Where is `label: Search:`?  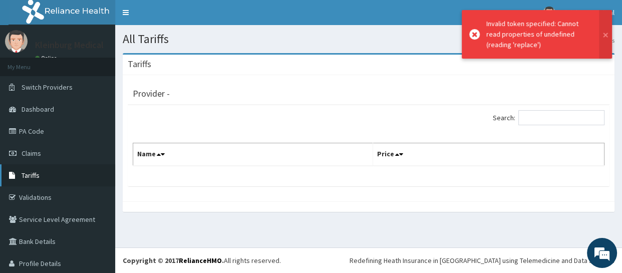
label: Search: is located at coordinates (548, 118).